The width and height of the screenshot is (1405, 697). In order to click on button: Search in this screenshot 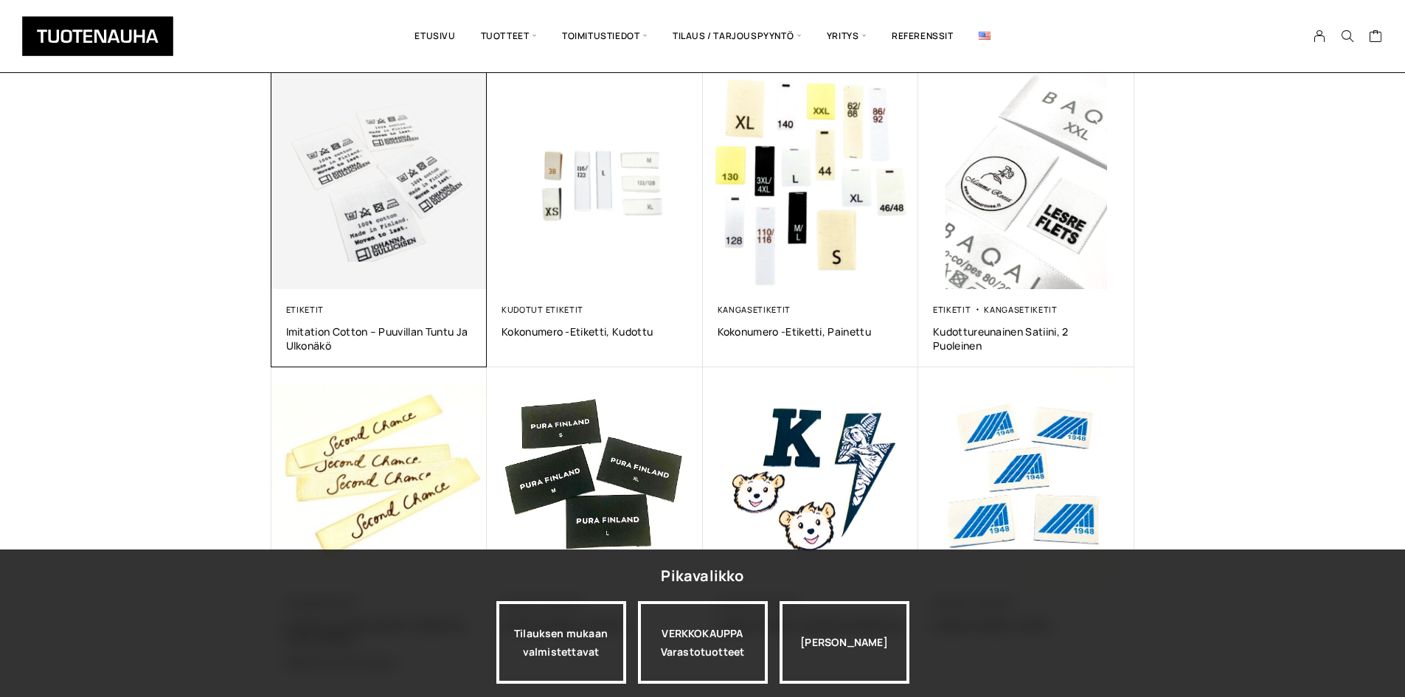, I will do `click(1347, 36)`.